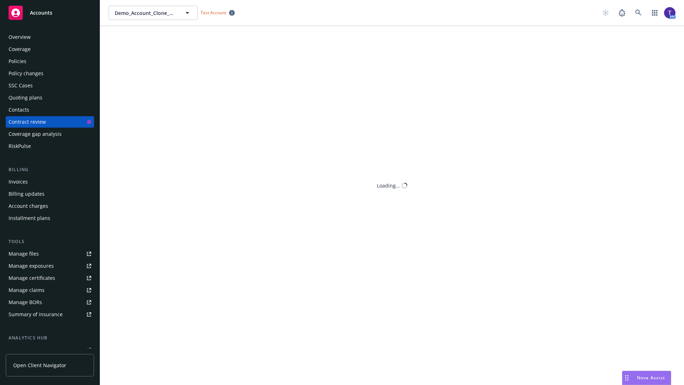 The height and width of the screenshot is (385, 684). What do you see at coordinates (50, 290) in the screenshot?
I see `a: Manage claims` at bounding box center [50, 290].